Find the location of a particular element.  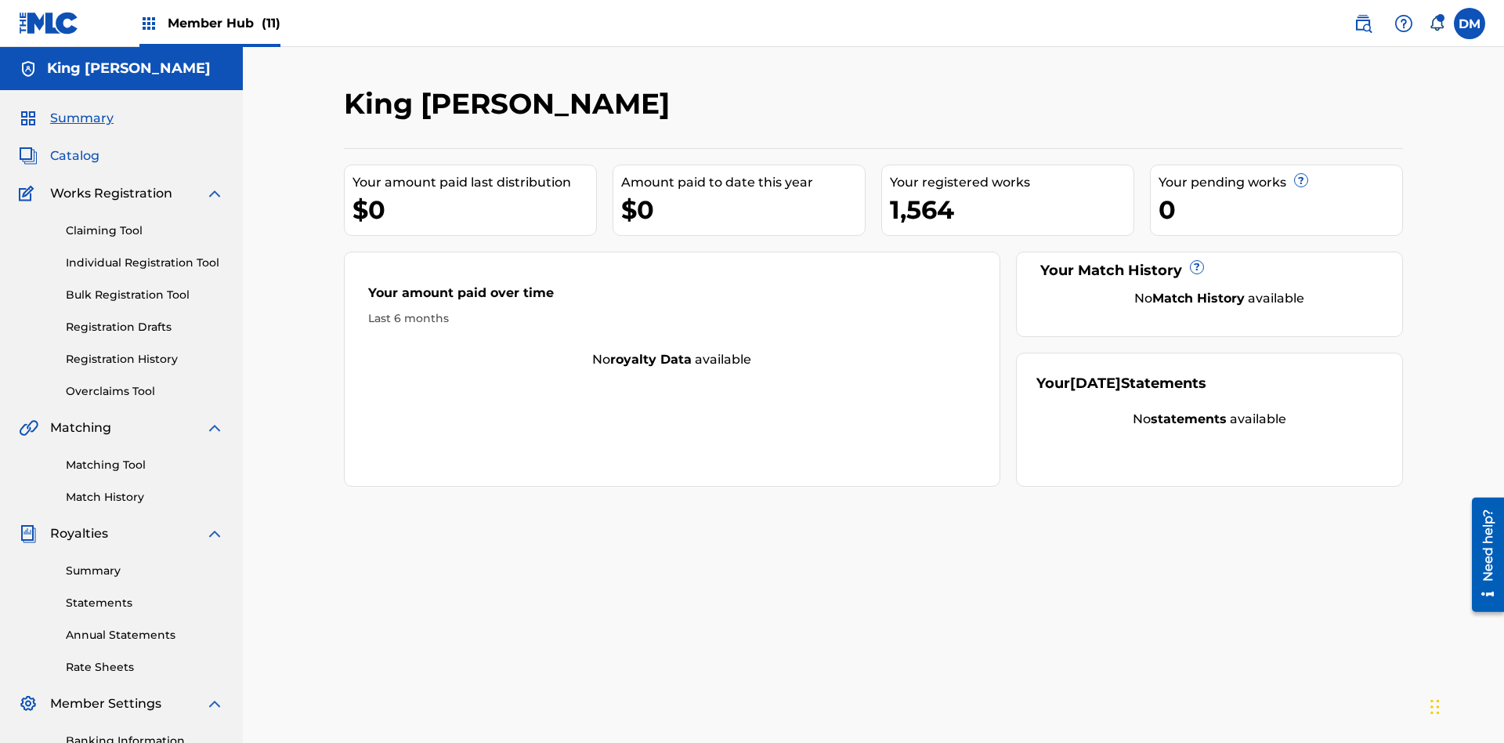

img: Matching is located at coordinates (28, 428).